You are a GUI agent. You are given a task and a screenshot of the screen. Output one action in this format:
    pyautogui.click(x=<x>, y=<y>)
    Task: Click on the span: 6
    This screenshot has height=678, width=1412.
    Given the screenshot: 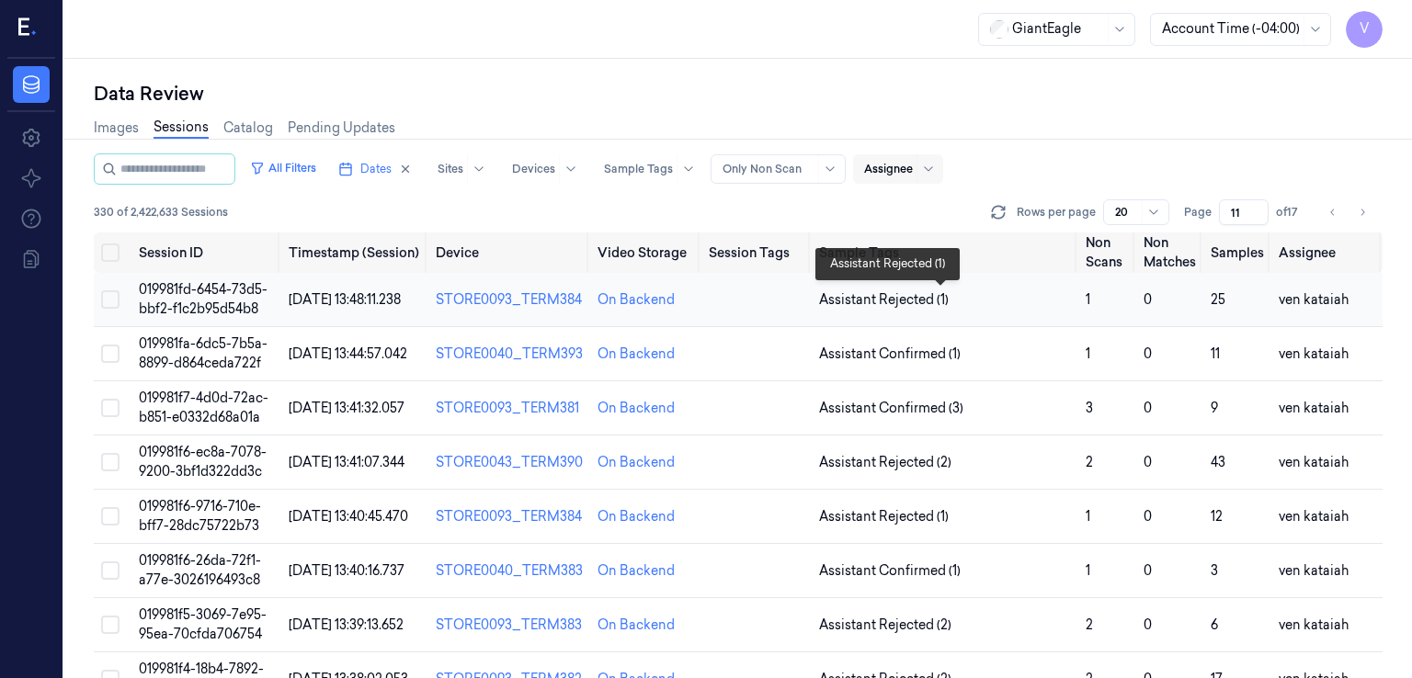 What is the action you would take?
    pyautogui.click(x=1214, y=625)
    